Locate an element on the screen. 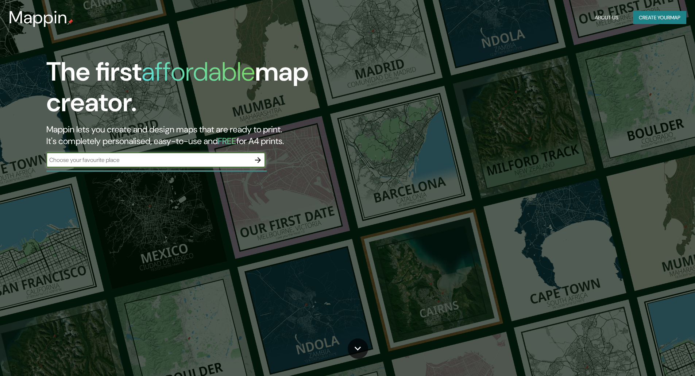 The image size is (695, 376). img: mappin-pin is located at coordinates (70, 22).